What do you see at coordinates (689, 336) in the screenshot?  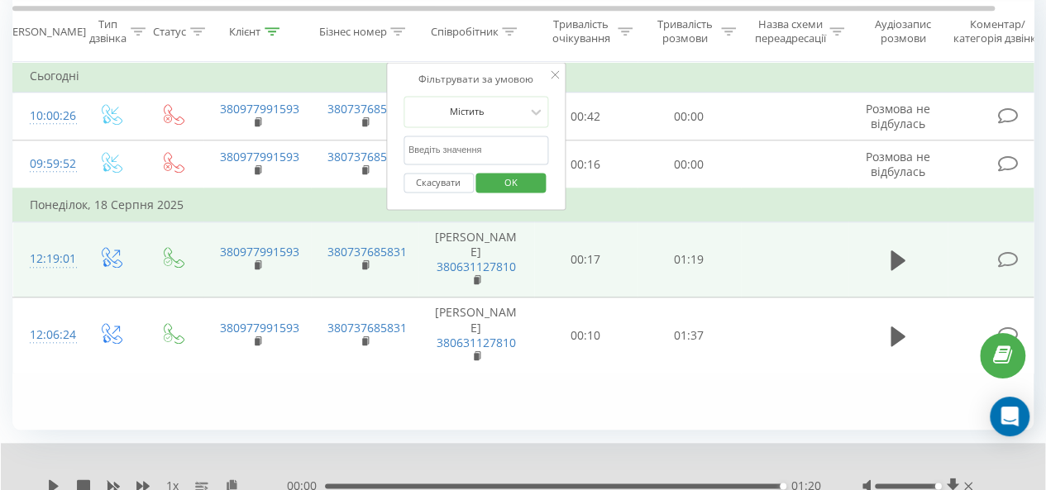 I see `td: 01:37` at bounding box center [689, 336].